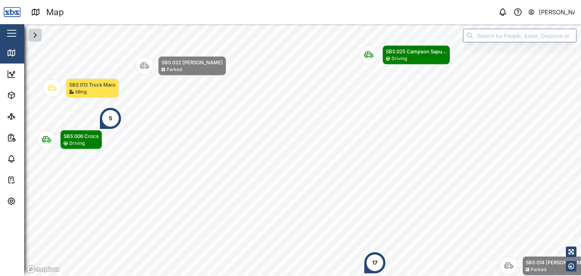 The image size is (581, 276). Describe the element at coordinates (33, 138) in the screenshot. I see `div: Reports` at that location.